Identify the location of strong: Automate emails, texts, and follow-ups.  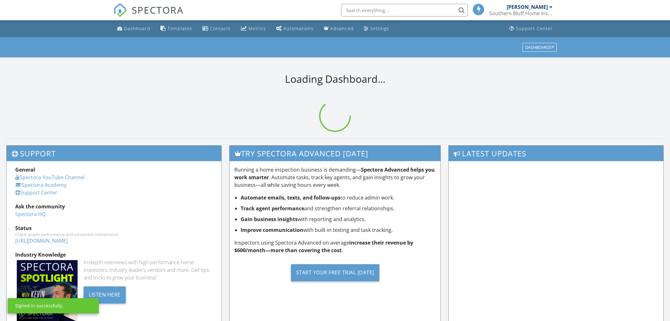
(290, 197).